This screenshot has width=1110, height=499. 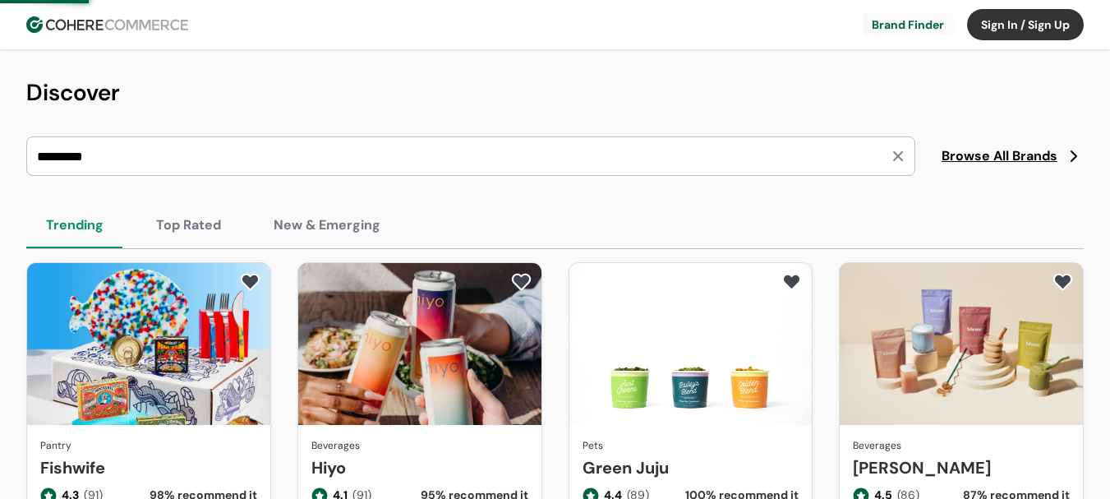 What do you see at coordinates (1025, 25) in the screenshot?
I see `button: Sign In / Sign Up` at bounding box center [1025, 25].